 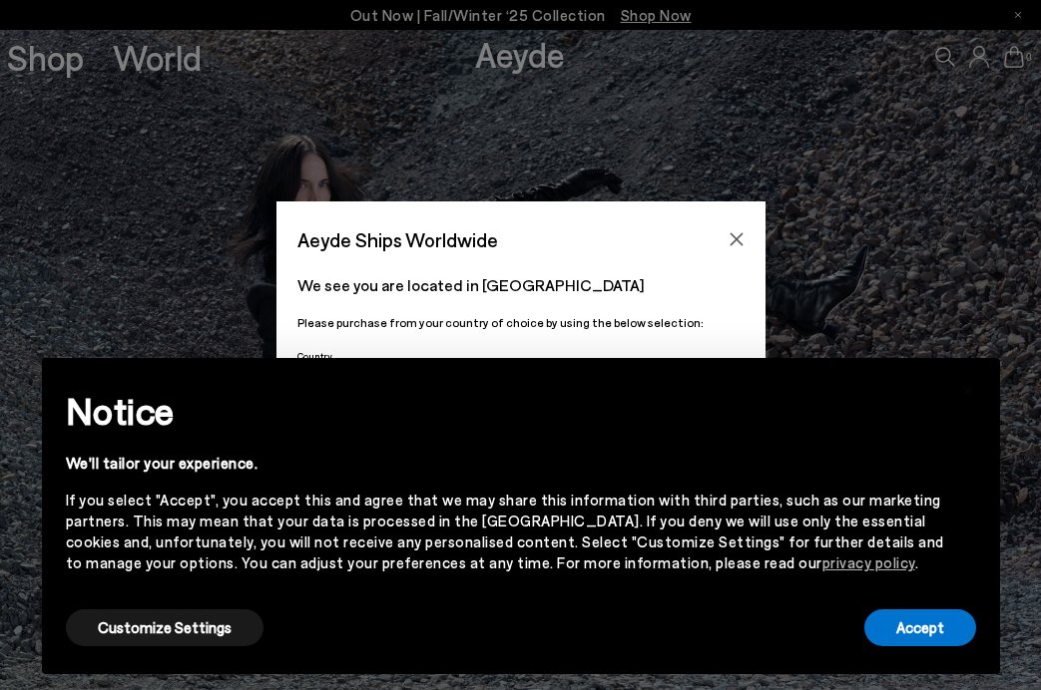 What do you see at coordinates (505, 411) in the screenshot?
I see `h2: Notice` at bounding box center [505, 411].